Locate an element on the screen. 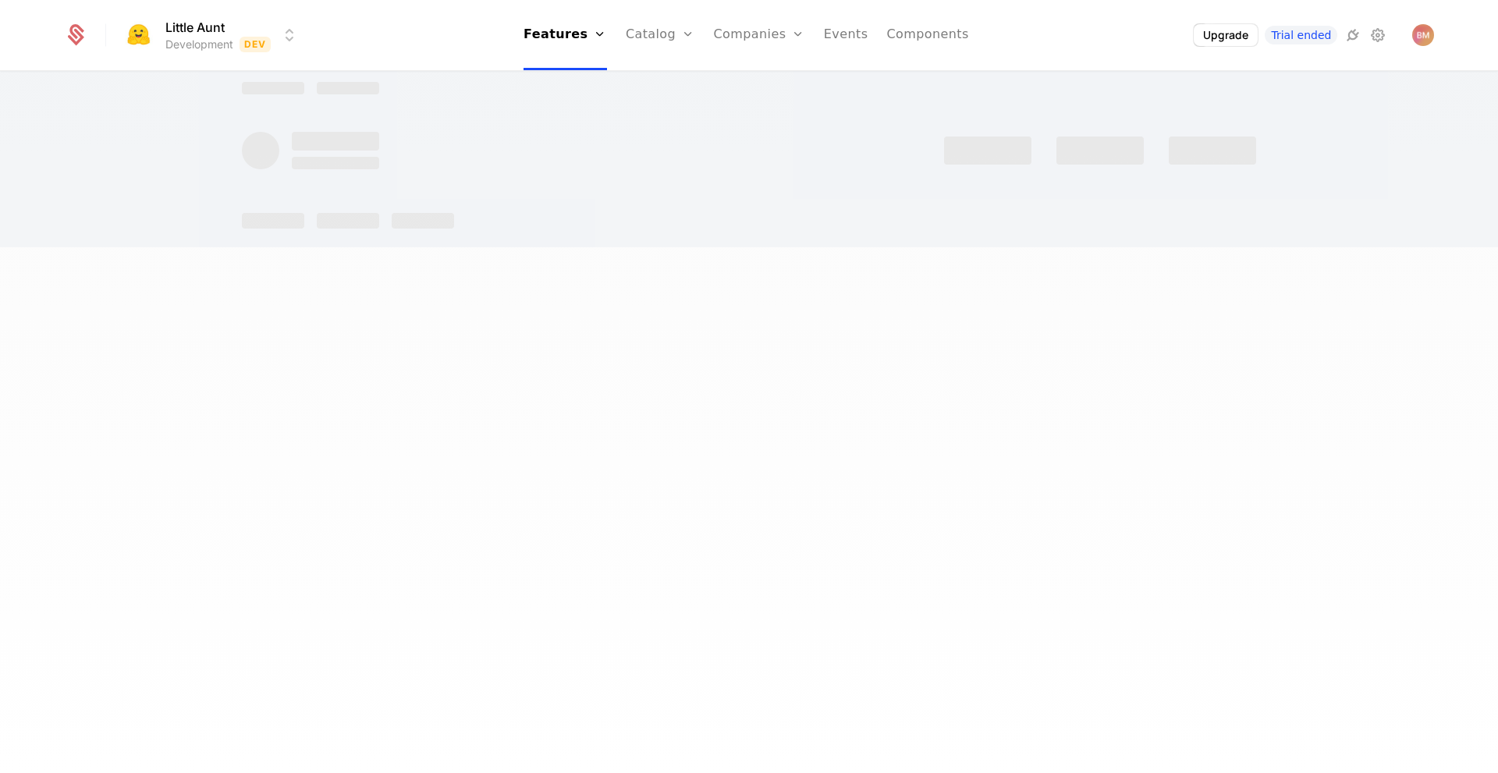  img: Beom Mee is located at coordinates (1423, 35).